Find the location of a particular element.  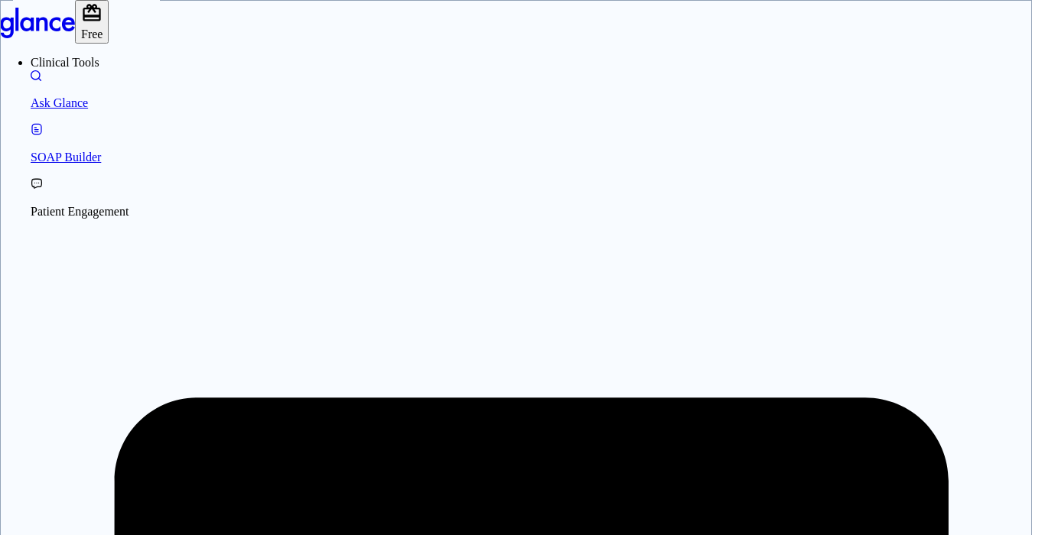

span: Free is located at coordinates (92, 34).